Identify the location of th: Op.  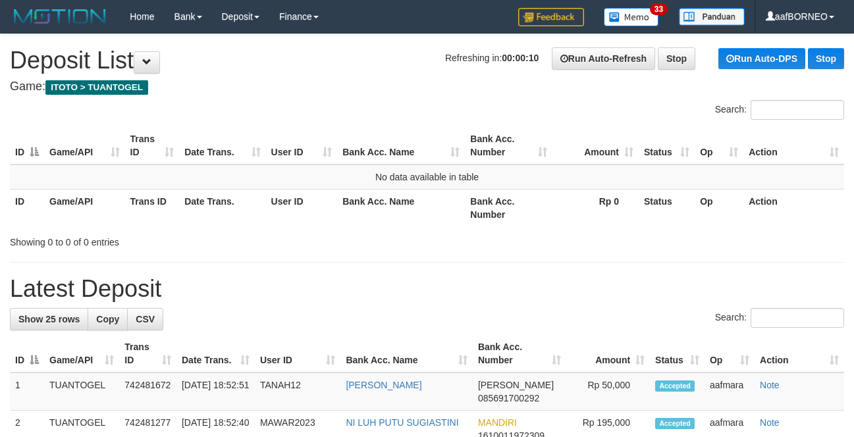
(719, 207).